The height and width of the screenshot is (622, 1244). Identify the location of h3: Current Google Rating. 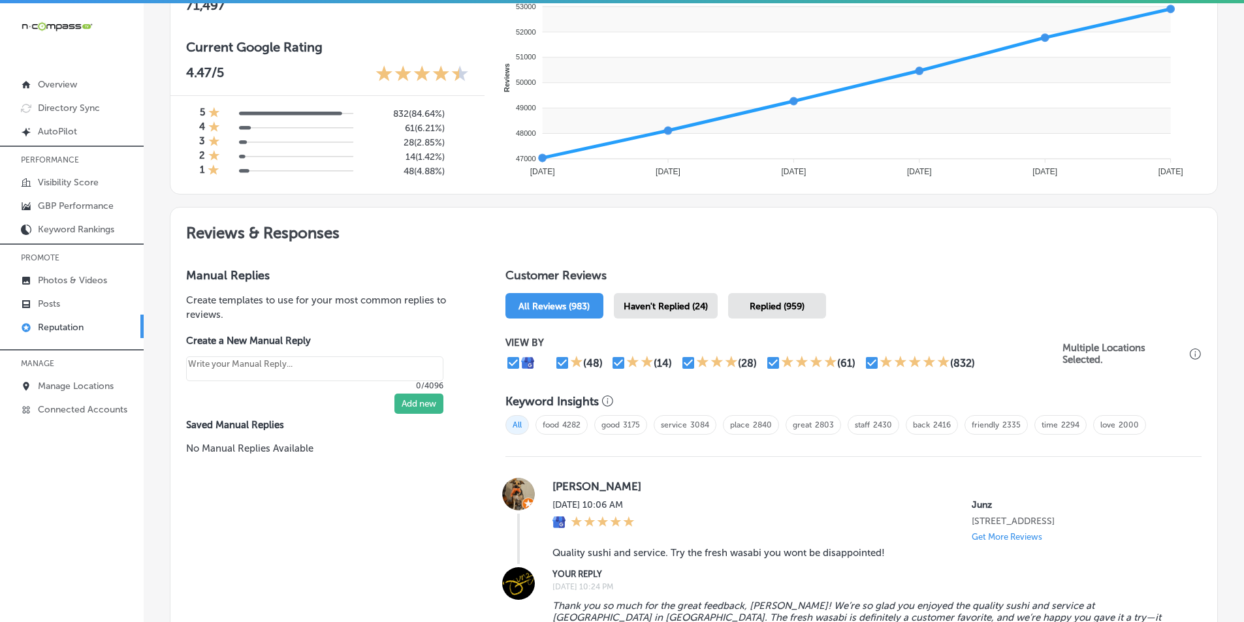
(327, 47).